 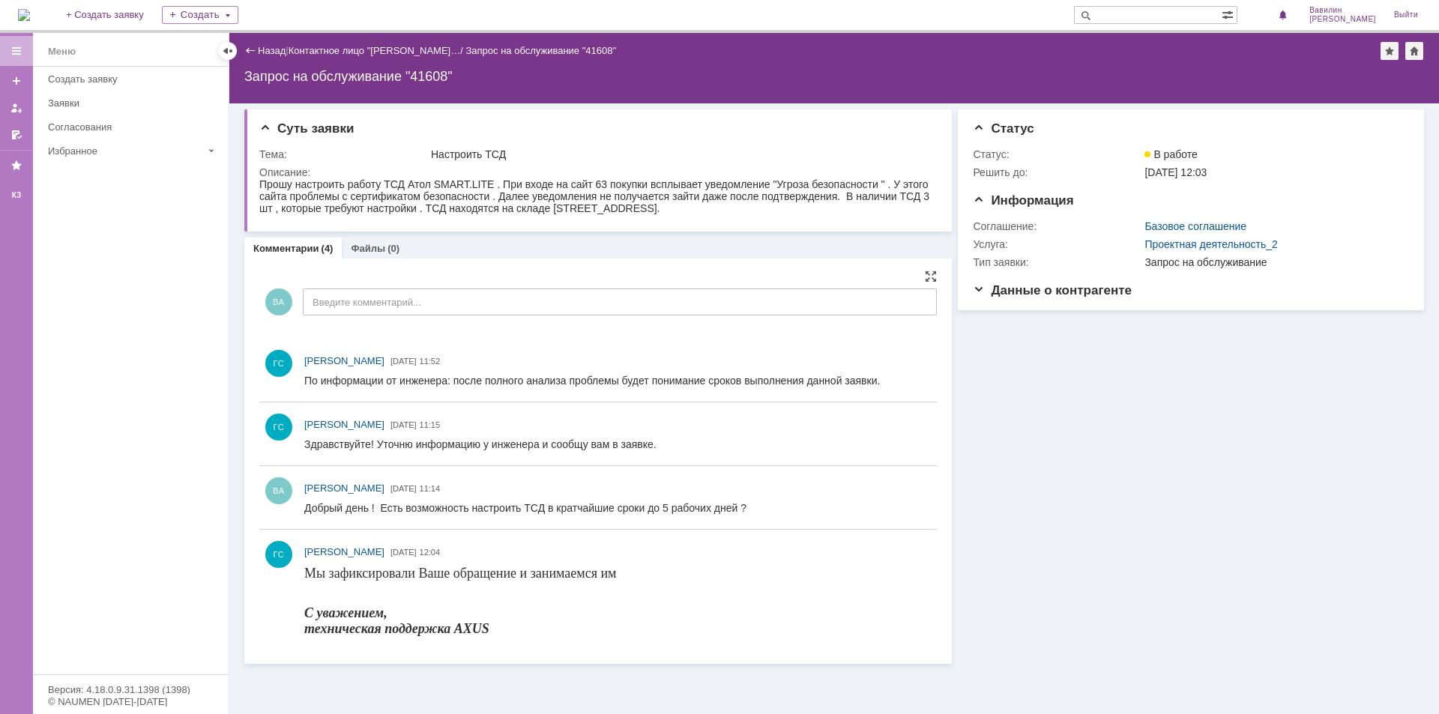 I want to click on a: КЗ, so click(x=16, y=196).